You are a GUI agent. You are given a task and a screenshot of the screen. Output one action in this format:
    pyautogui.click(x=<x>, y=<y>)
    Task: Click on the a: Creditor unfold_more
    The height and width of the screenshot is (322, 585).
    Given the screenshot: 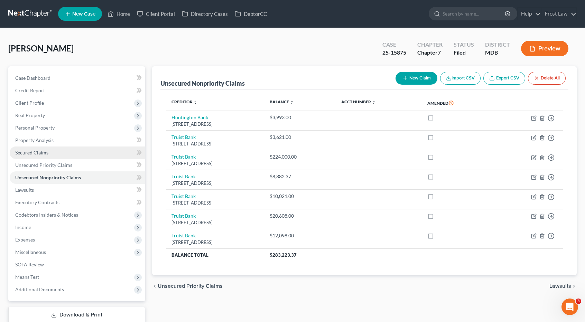 What is the action you would take?
    pyautogui.click(x=184, y=102)
    